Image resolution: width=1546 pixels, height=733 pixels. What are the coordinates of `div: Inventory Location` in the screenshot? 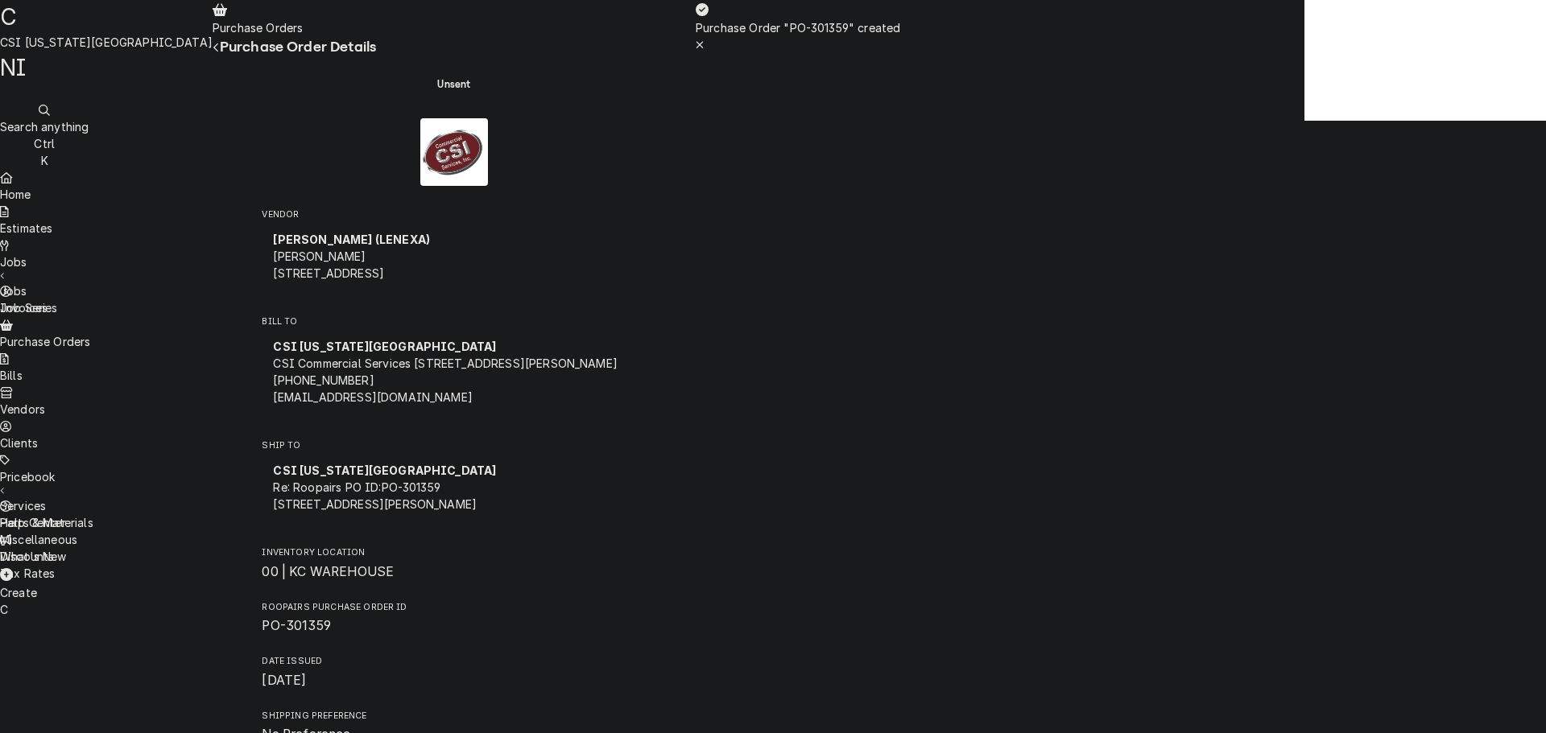 It's located at (453, 564).